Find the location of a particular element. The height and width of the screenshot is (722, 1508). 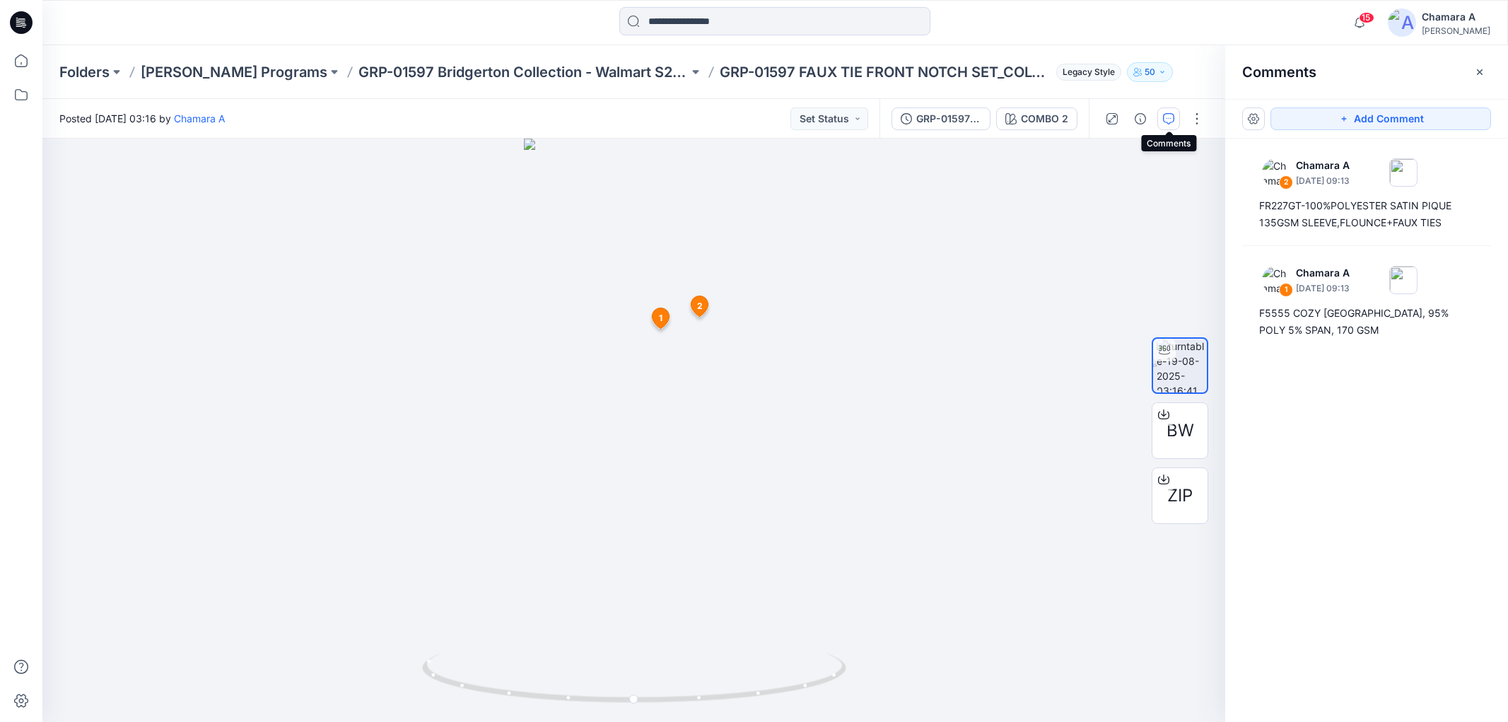

div: 2 is located at coordinates (1286, 182).